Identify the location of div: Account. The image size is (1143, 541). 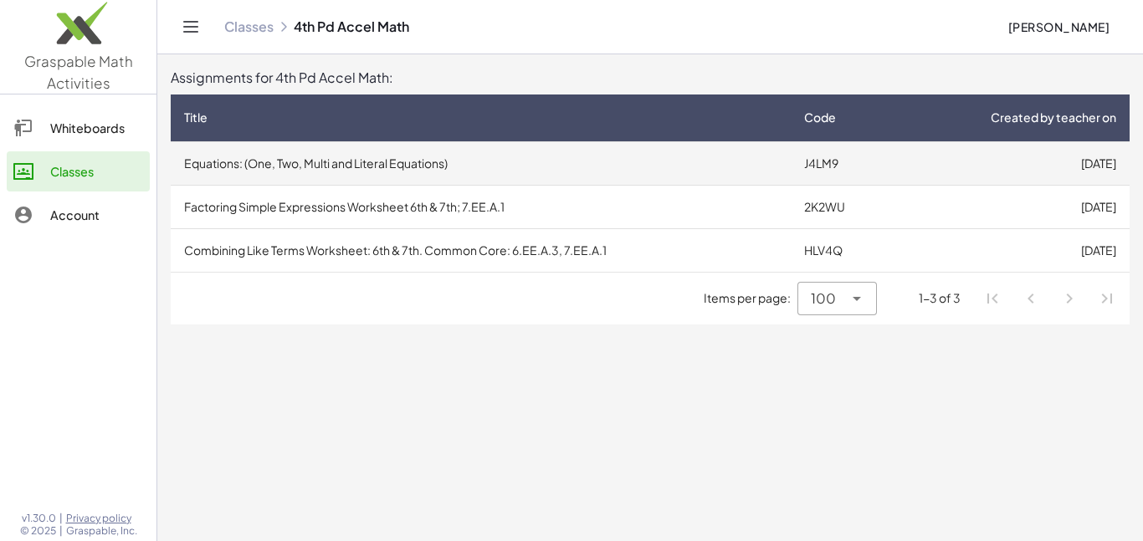
(96, 215).